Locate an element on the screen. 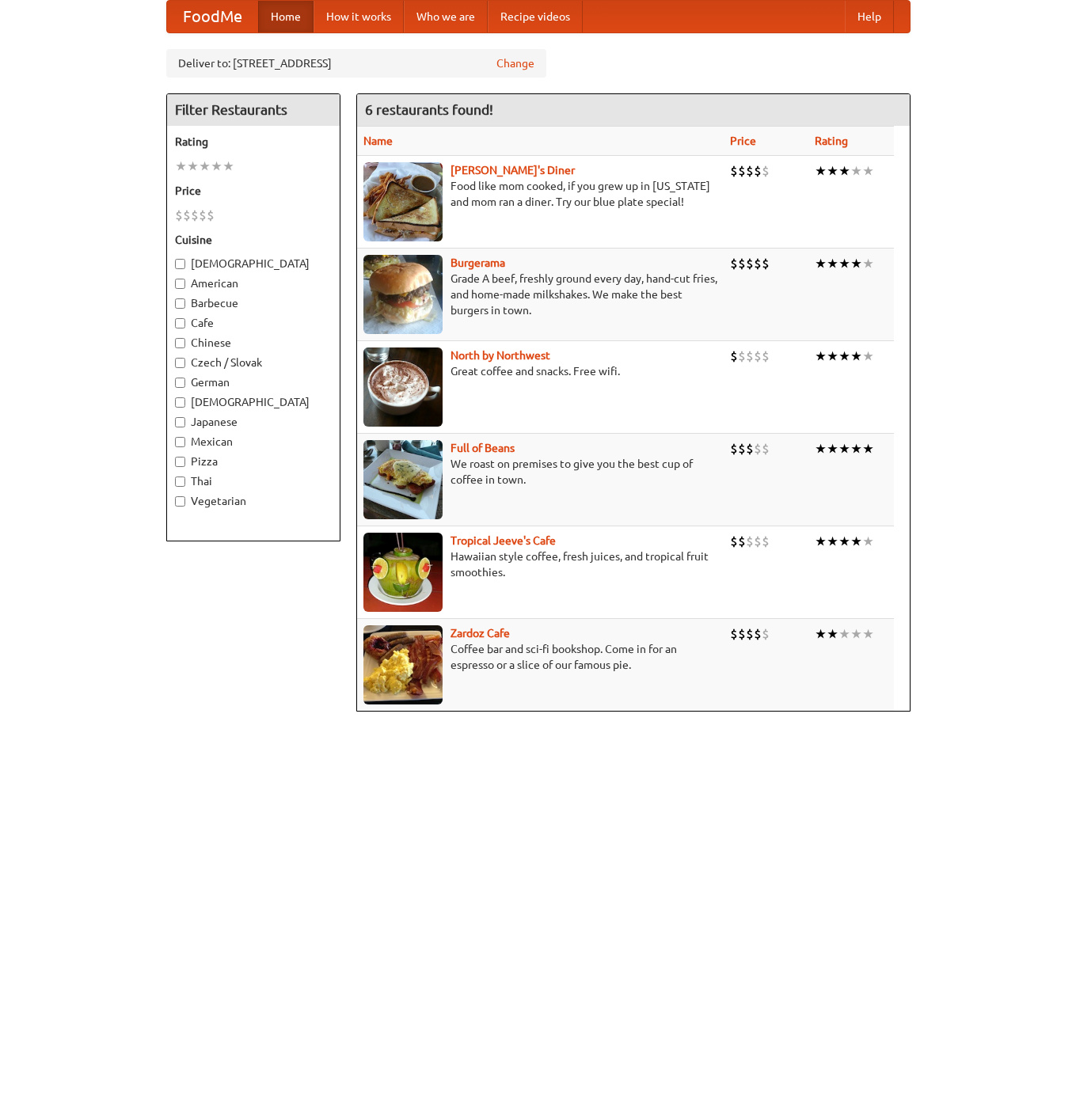 The height and width of the screenshot is (1120, 1076). input: Pizza is located at coordinates (180, 461).